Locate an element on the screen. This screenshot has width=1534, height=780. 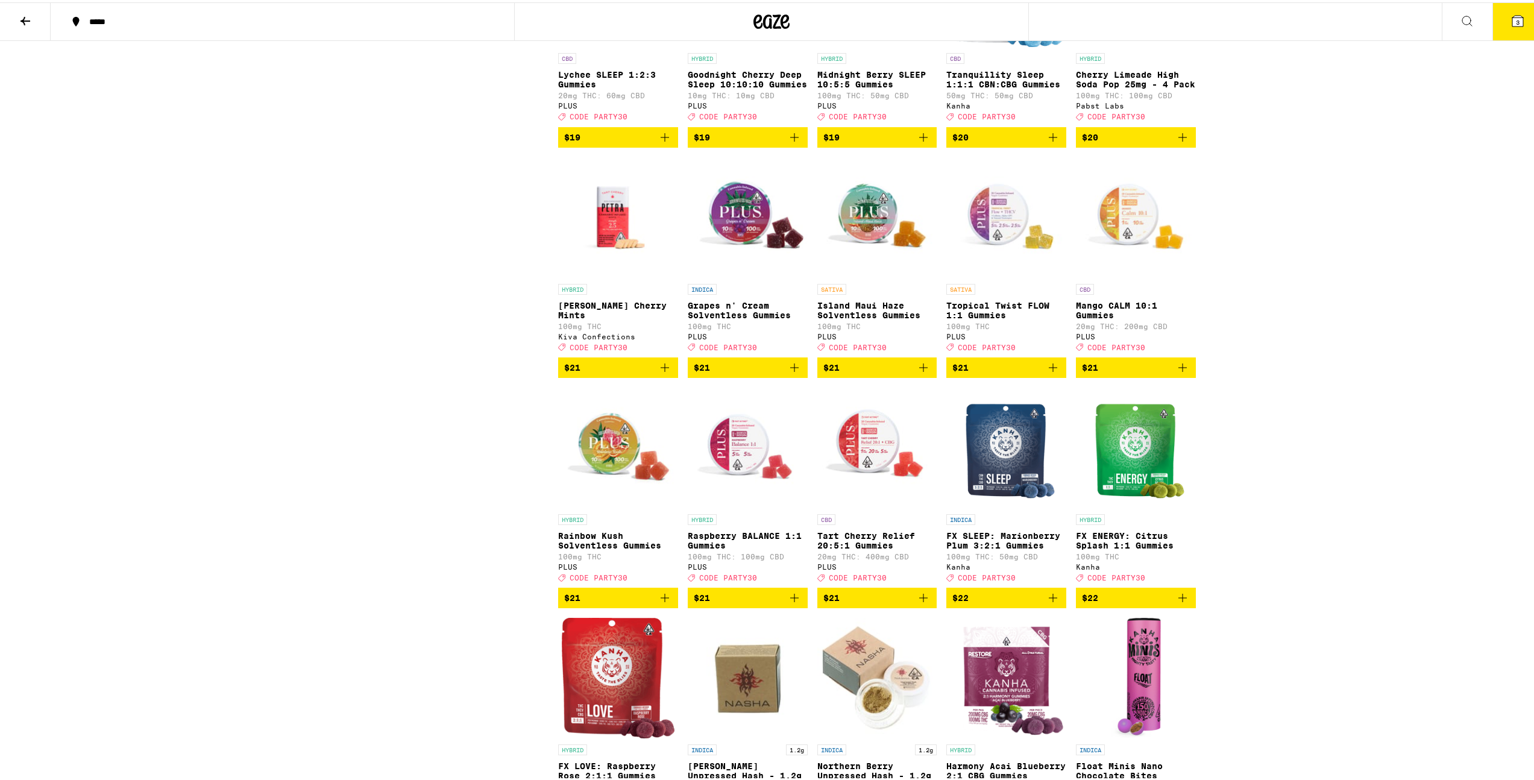
img: Kanha - FX SLEEP: Marionberry Plum 3:2:1 Gummies is located at coordinates (1006, 446).